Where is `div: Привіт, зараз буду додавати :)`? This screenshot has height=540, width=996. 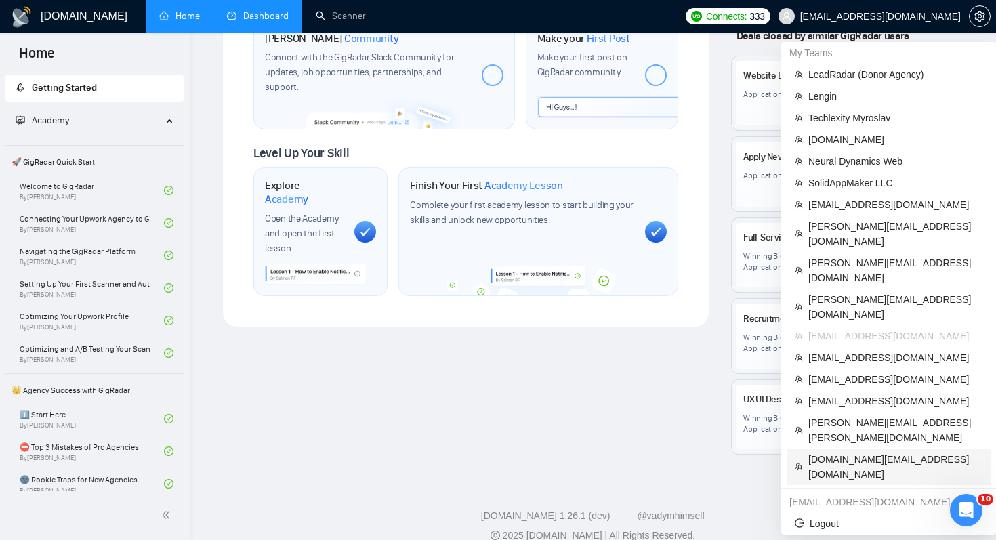
div: Привіт, зараз буду додавати :) is located at coordinates (99, 169).